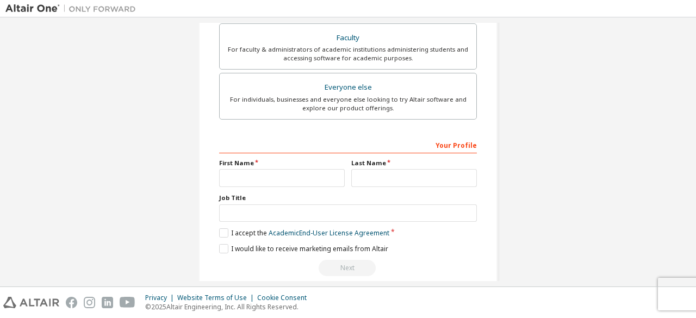  What do you see at coordinates (329, 233) in the screenshot?
I see `a: Academic End-User License Agreement` at bounding box center [329, 233].